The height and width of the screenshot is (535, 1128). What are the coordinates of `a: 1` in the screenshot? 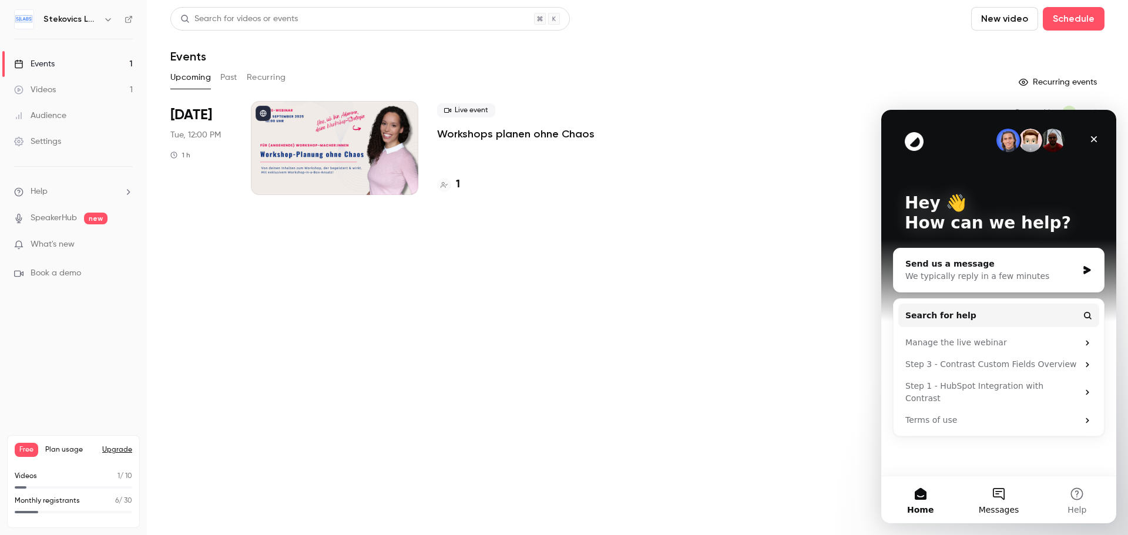 It's located at (448, 184).